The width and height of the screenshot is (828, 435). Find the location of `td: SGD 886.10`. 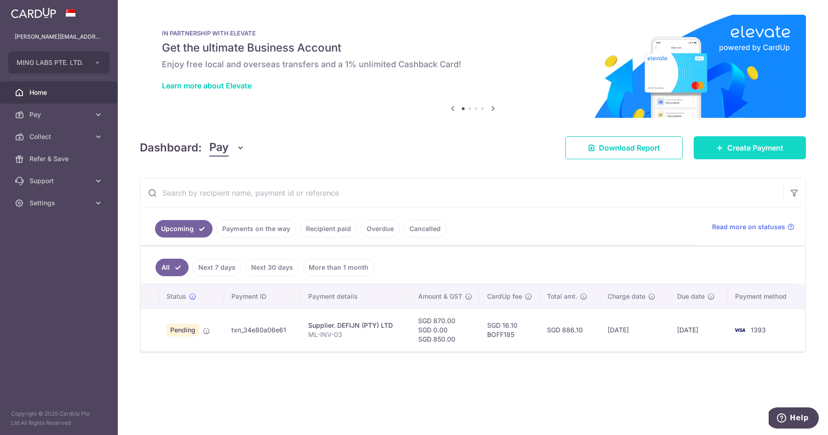

td: SGD 886.10 is located at coordinates (570, 329).